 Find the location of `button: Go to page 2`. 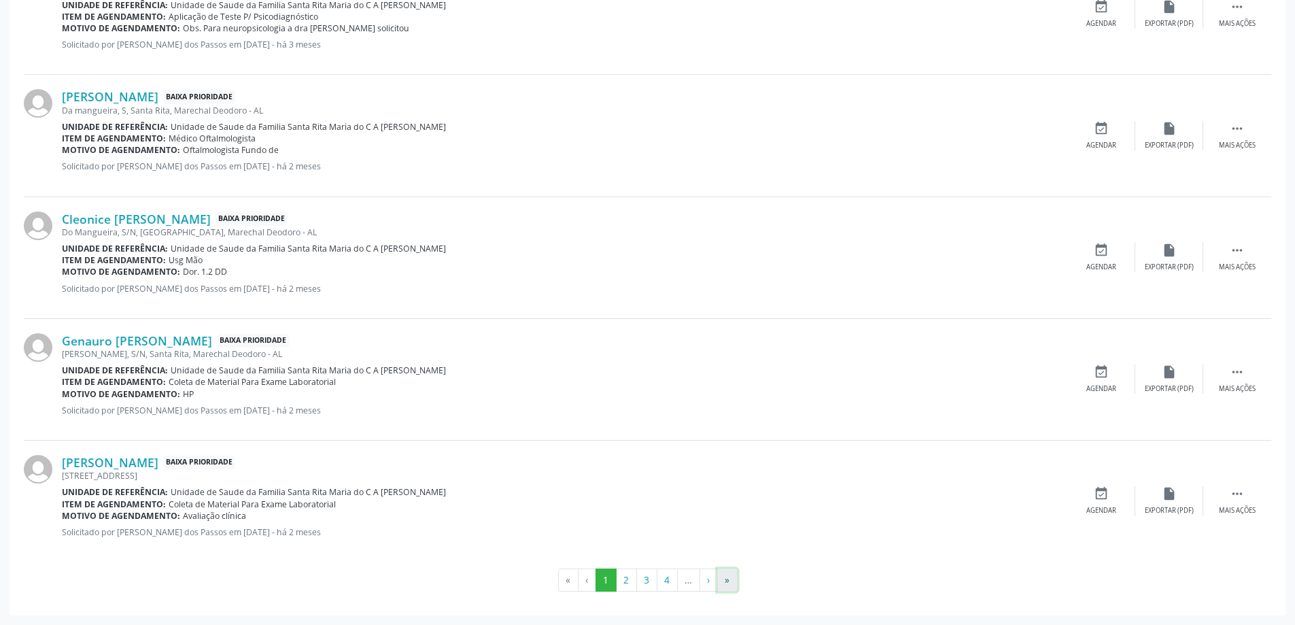

button: Go to page 2 is located at coordinates (626, 580).